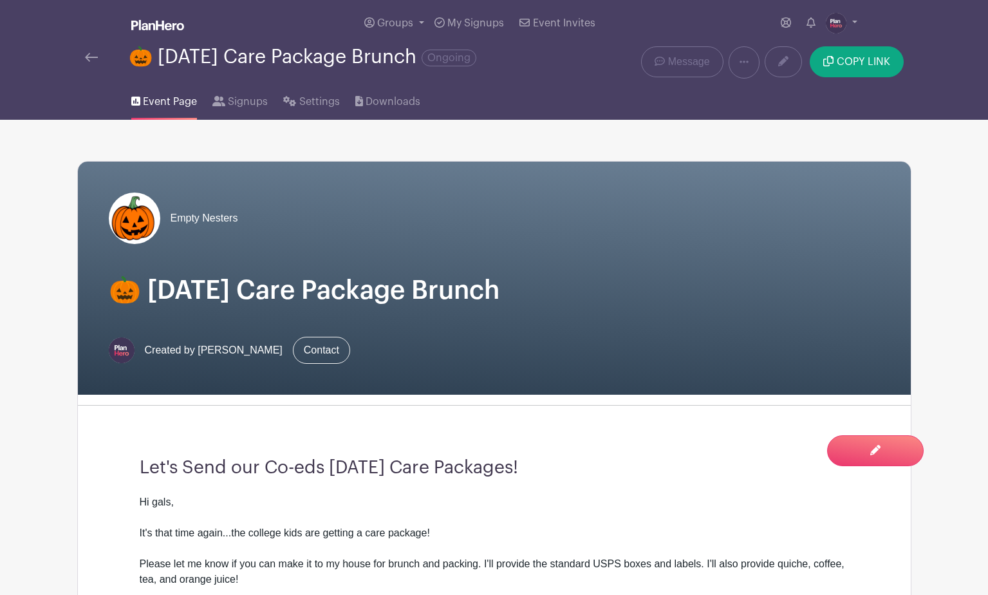  I want to click on a: Contact, so click(321, 350).